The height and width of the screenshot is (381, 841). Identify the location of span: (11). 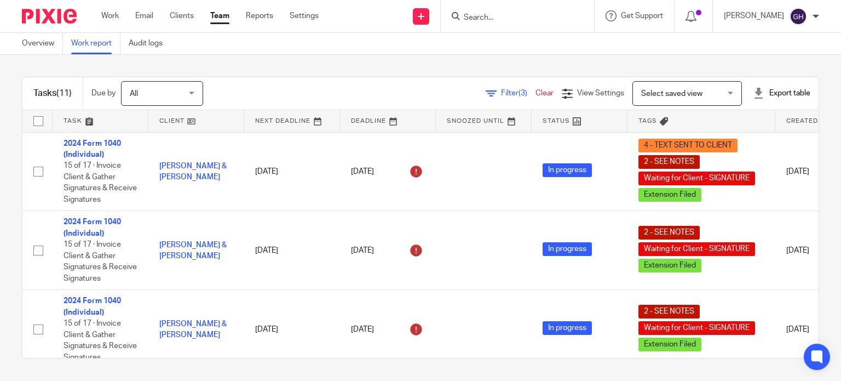
(64, 93).